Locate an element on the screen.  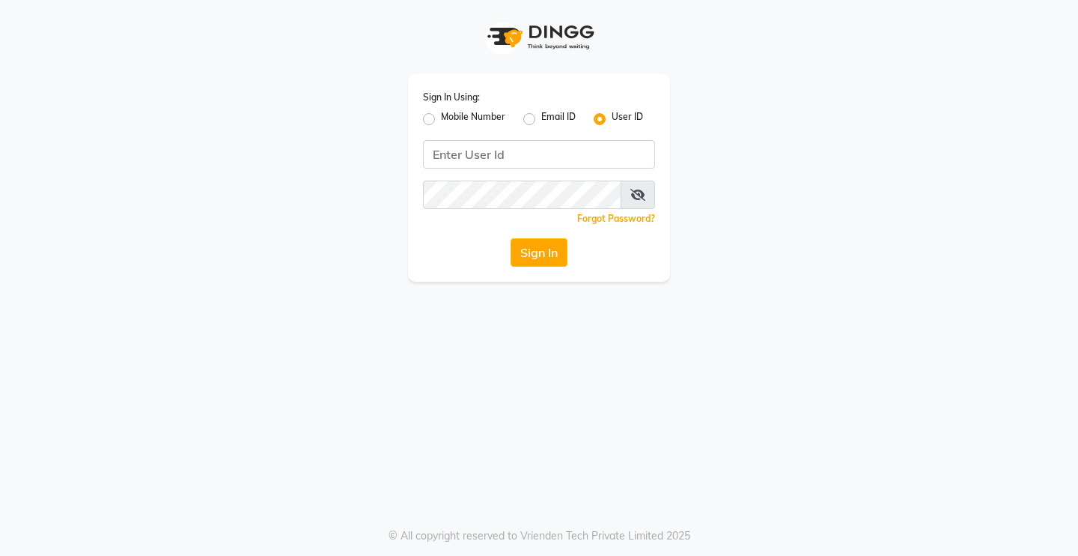
label: Email ID is located at coordinates (559, 119).